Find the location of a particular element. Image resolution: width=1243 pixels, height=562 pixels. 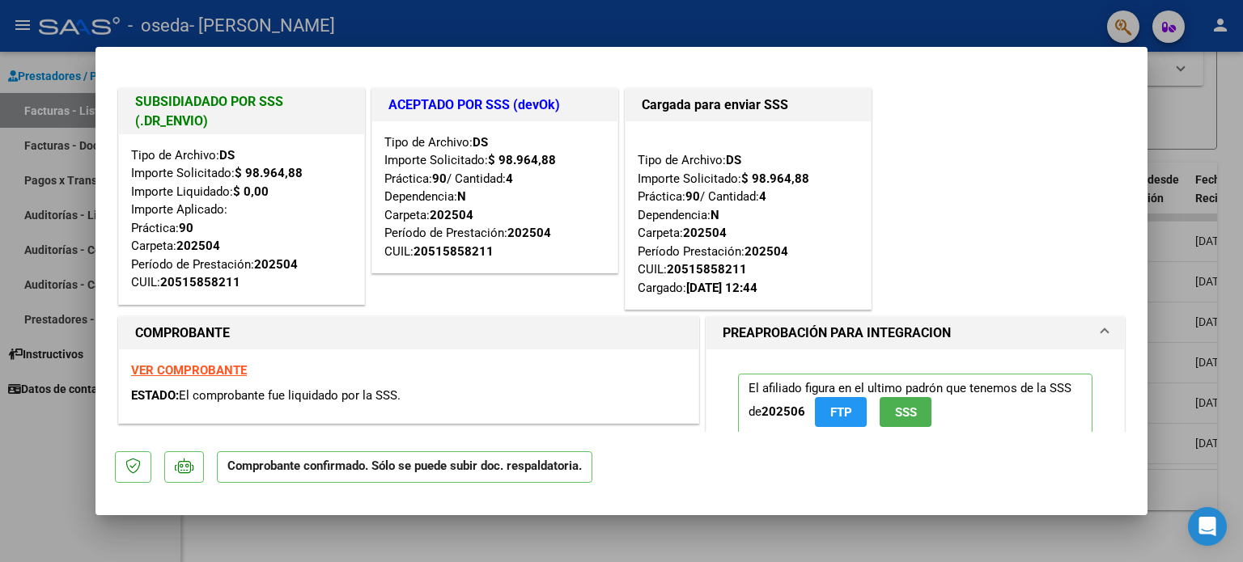

h1: ACEPTADO POR SSS (devOk) is located at coordinates (494, 105).